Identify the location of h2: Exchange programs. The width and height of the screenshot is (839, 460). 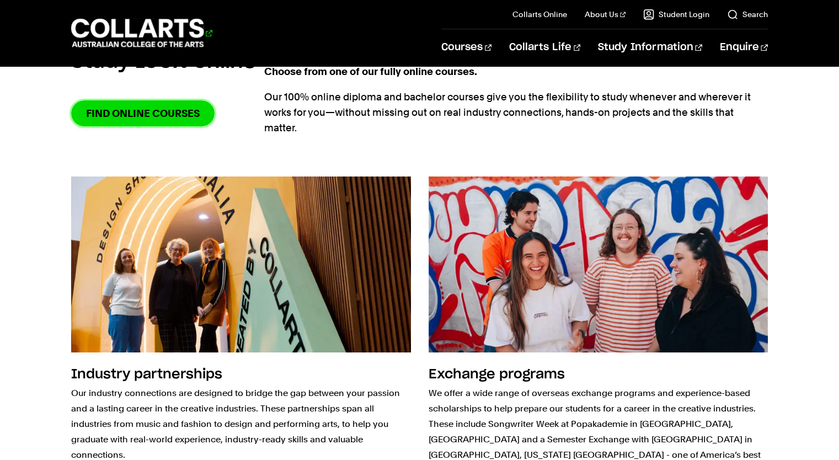
(496, 374).